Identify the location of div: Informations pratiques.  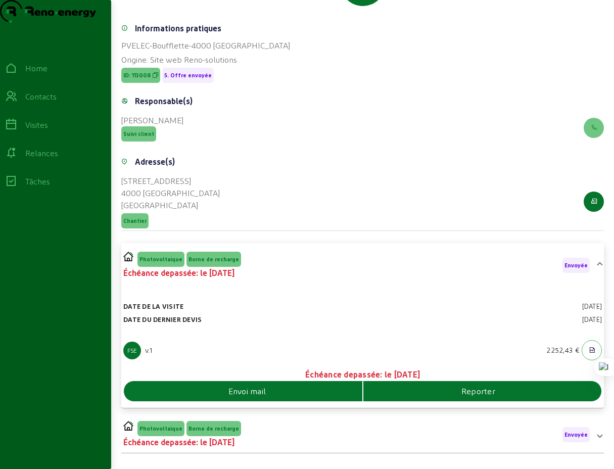
(178, 28).